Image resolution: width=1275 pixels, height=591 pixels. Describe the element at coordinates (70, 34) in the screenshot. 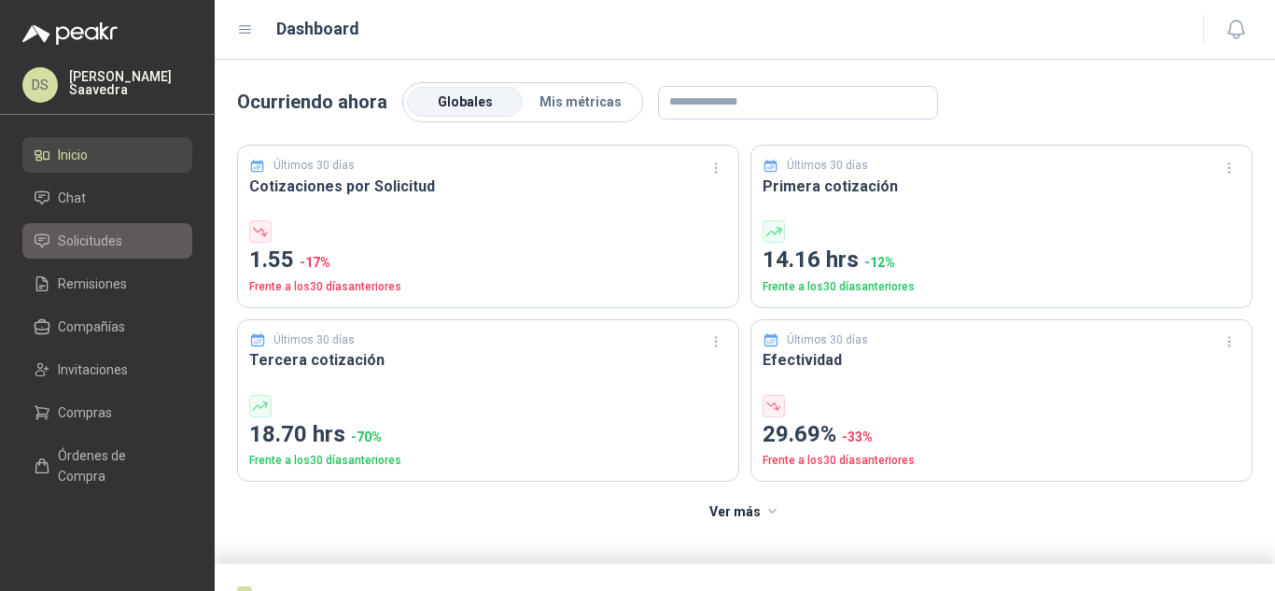

I see `img: Logo peakr` at that location.